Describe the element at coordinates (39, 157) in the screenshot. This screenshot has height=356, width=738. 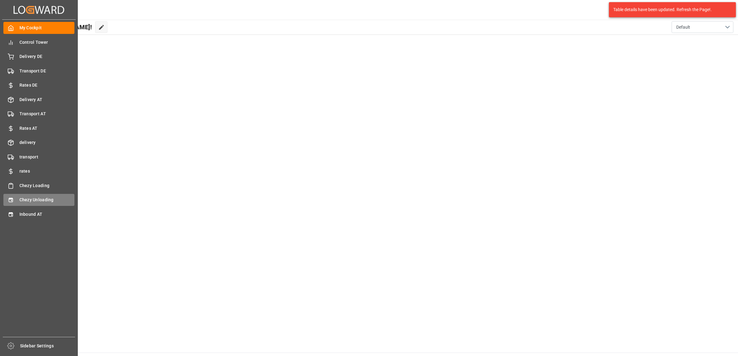
I see `a: transport` at that location.